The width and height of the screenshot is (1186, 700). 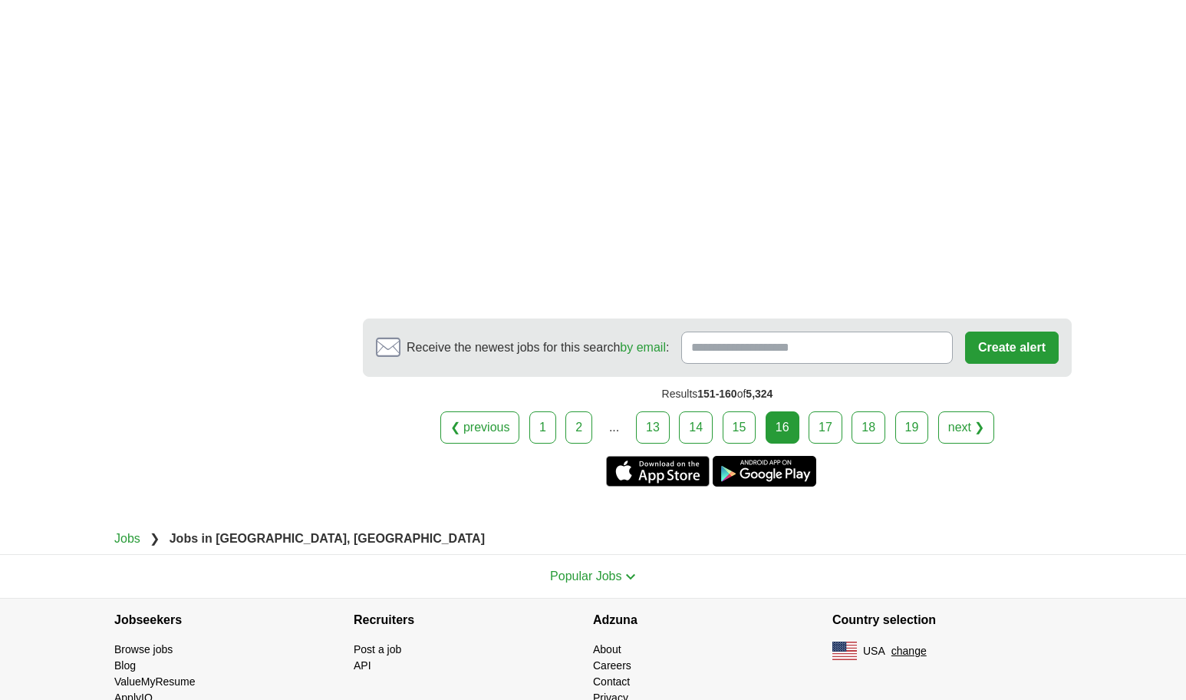 What do you see at coordinates (764, 471) in the screenshot?
I see `a: Get the Android app` at bounding box center [764, 471].